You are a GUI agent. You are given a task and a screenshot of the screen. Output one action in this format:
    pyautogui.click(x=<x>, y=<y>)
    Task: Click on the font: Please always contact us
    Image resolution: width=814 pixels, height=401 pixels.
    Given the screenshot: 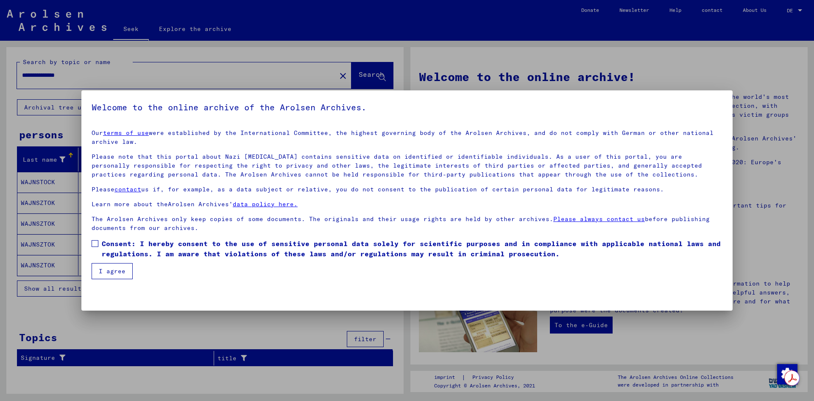 What is the action you would take?
    pyautogui.click(x=599, y=219)
    